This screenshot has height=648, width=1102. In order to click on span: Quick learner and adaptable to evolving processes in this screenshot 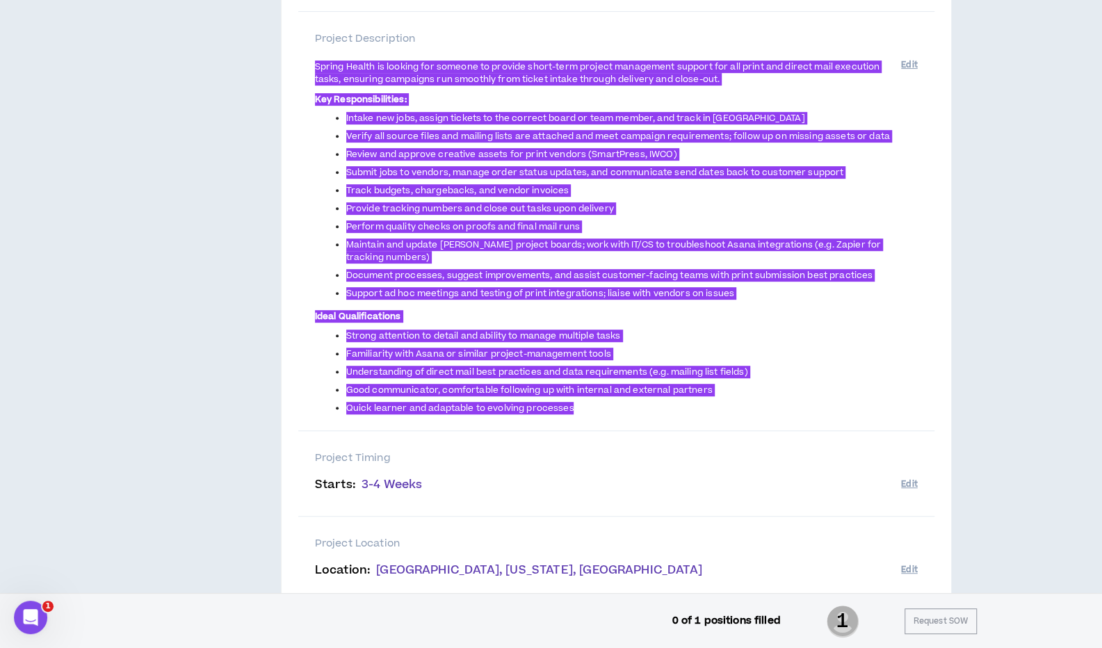, I will do `click(460, 408)`.